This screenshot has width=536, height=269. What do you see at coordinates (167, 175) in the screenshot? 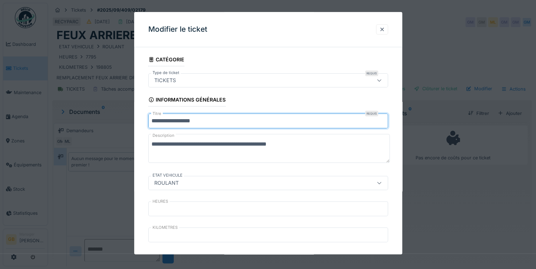
I see `label: ETAT VEHICULE` at bounding box center [167, 175].